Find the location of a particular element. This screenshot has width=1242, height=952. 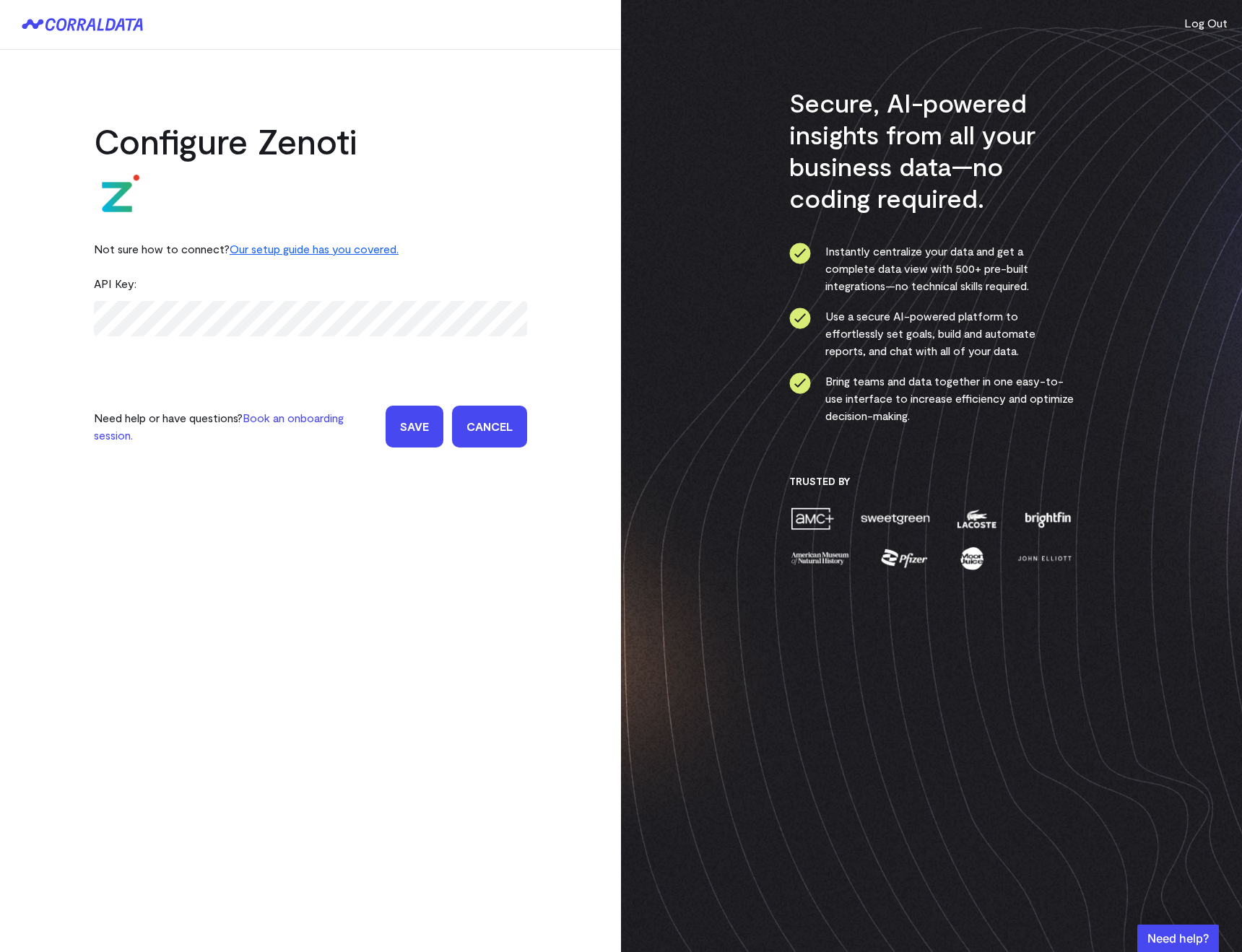

div: API Key: is located at coordinates (310, 284).